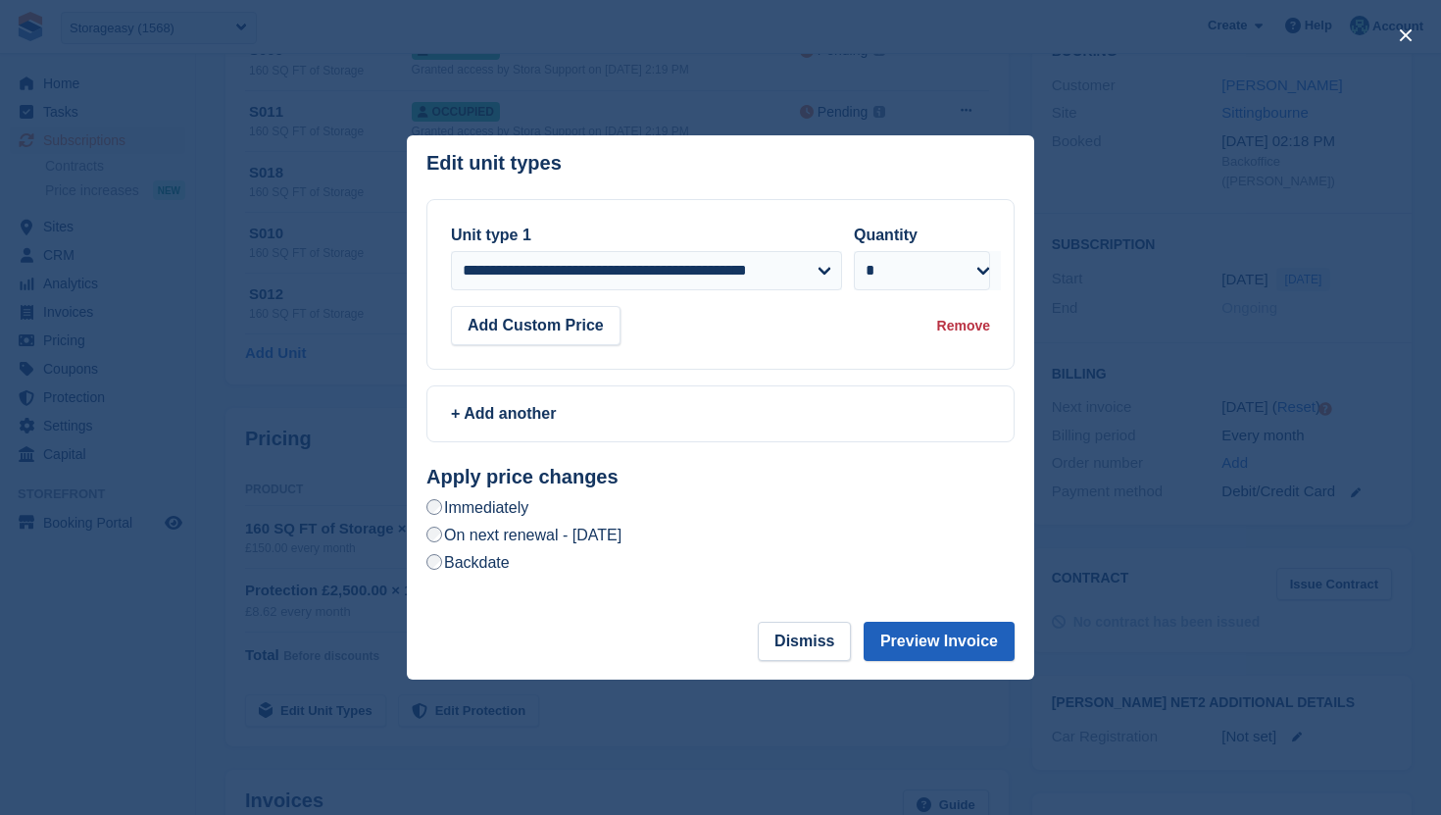 Image resolution: width=1441 pixels, height=815 pixels. Describe the element at coordinates (885, 234) in the screenshot. I see `label: Quantity` at that location.